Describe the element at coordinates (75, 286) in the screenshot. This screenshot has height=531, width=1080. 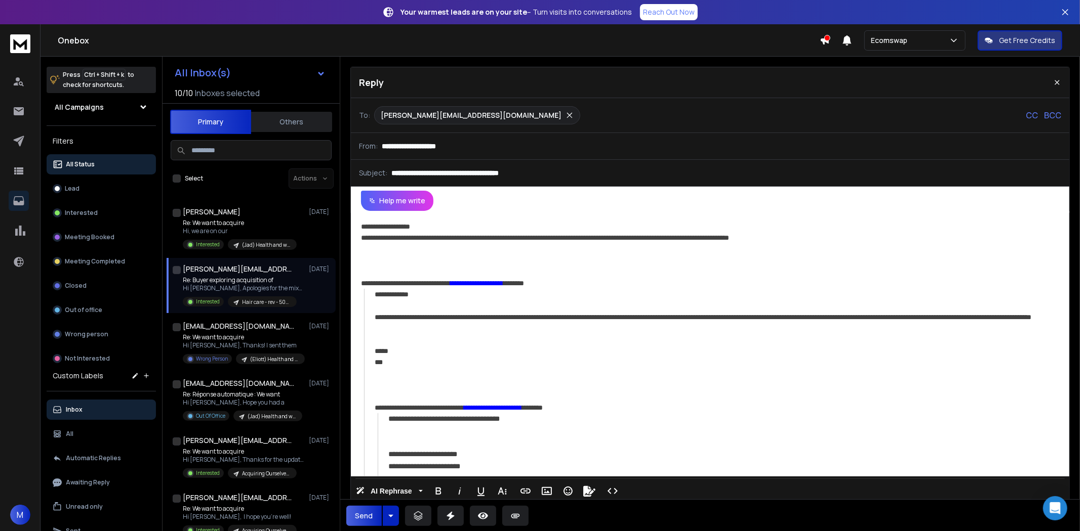
I see `p: Closed` at that location.